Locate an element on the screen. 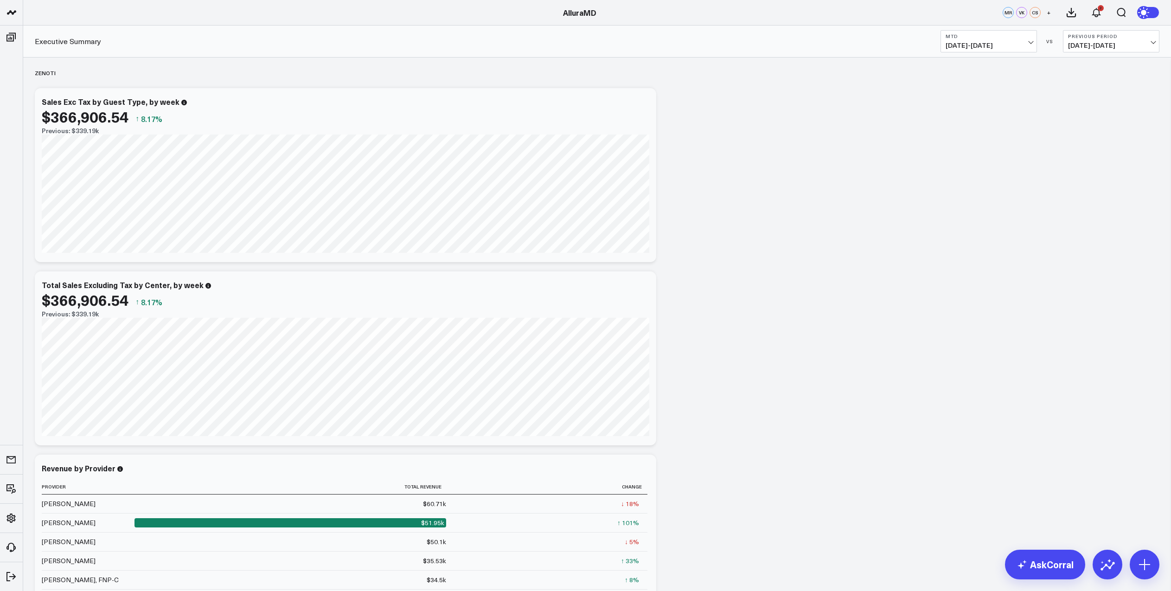  th: Provider is located at coordinates (88, 487).